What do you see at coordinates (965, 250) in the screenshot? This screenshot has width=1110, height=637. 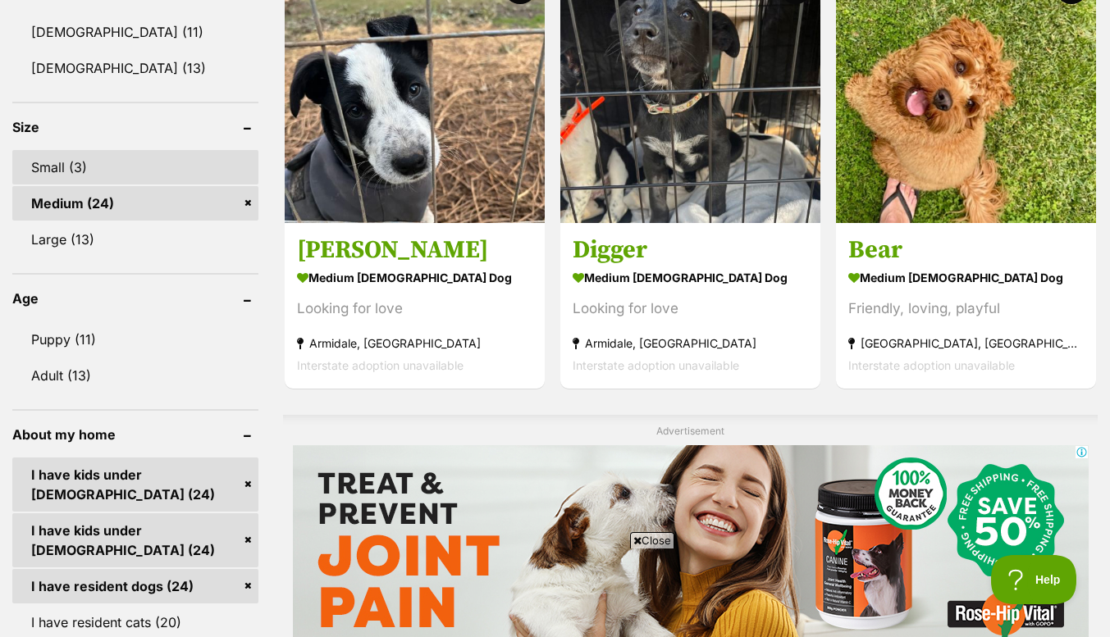 I see `h3: Bear` at bounding box center [965, 250].